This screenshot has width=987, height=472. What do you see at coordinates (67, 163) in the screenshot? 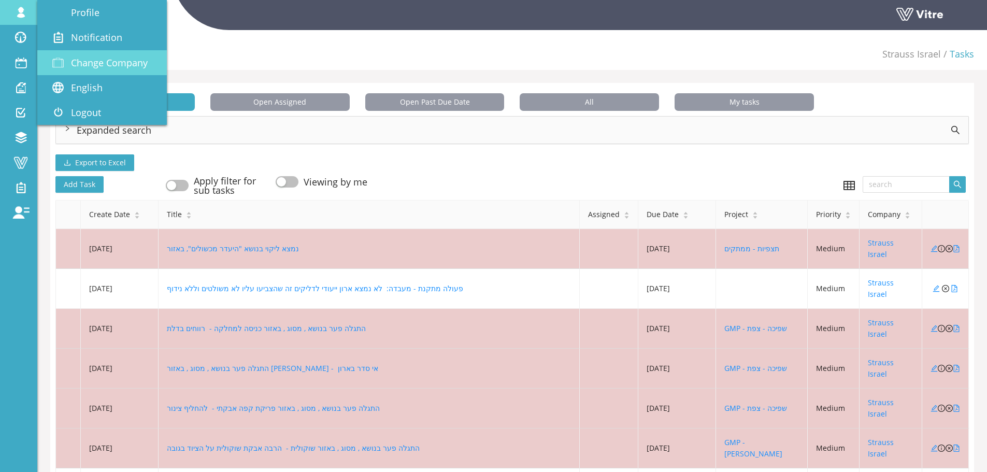
I see `span: download` at bounding box center [67, 163].